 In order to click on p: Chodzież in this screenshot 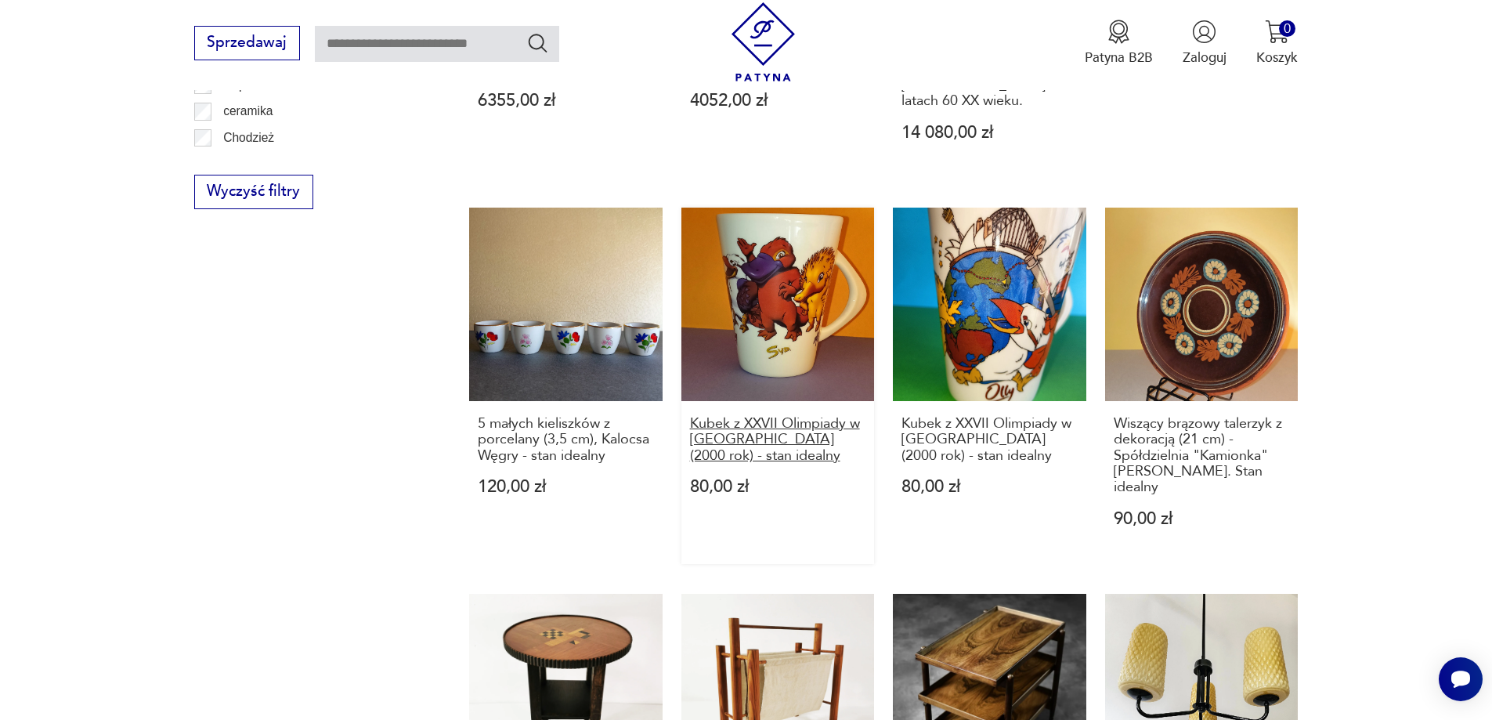, I will do `click(248, 138)`.